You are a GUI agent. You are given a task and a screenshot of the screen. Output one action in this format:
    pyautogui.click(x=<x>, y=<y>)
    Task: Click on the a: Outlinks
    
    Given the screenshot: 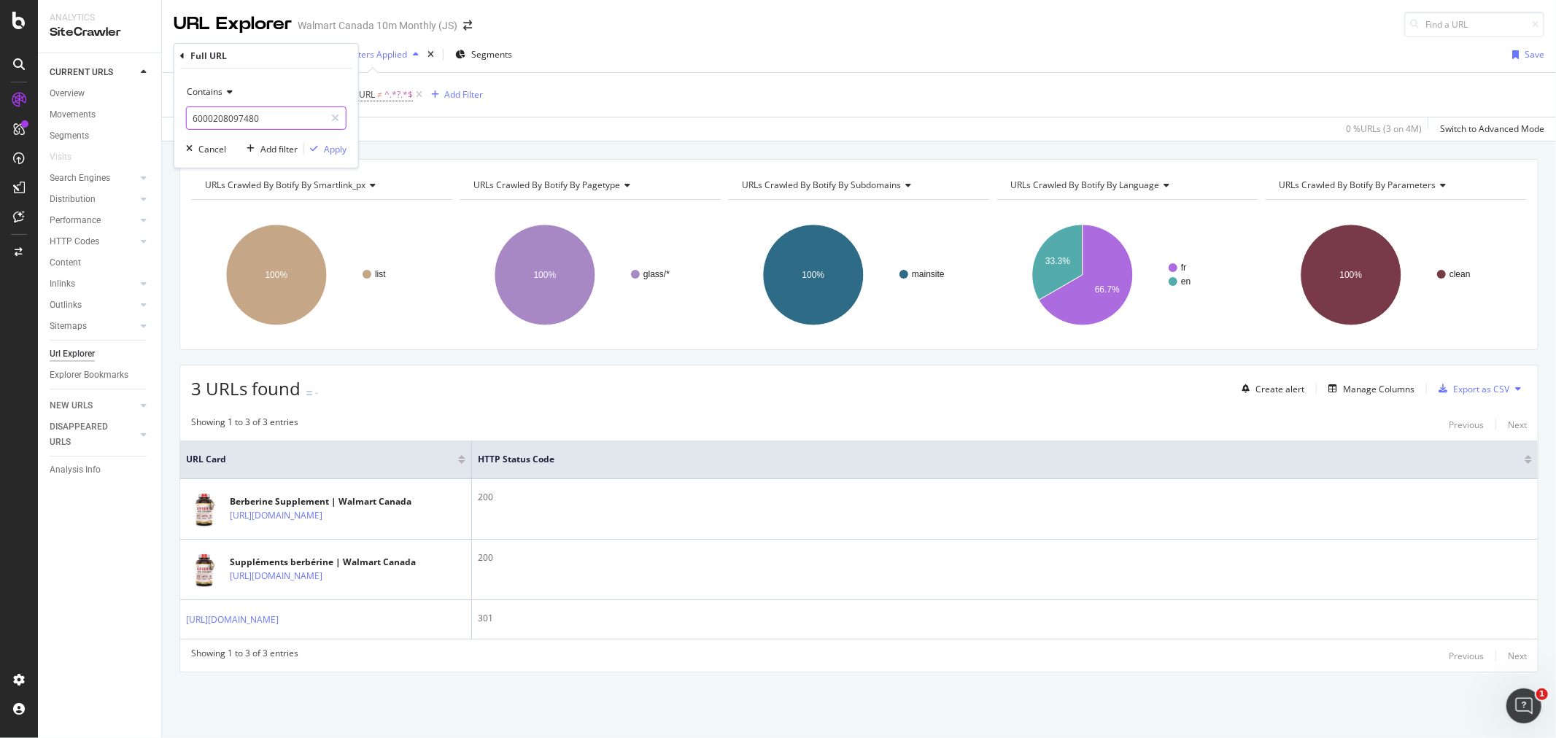 What is the action you would take?
    pyautogui.click(x=93, y=305)
    